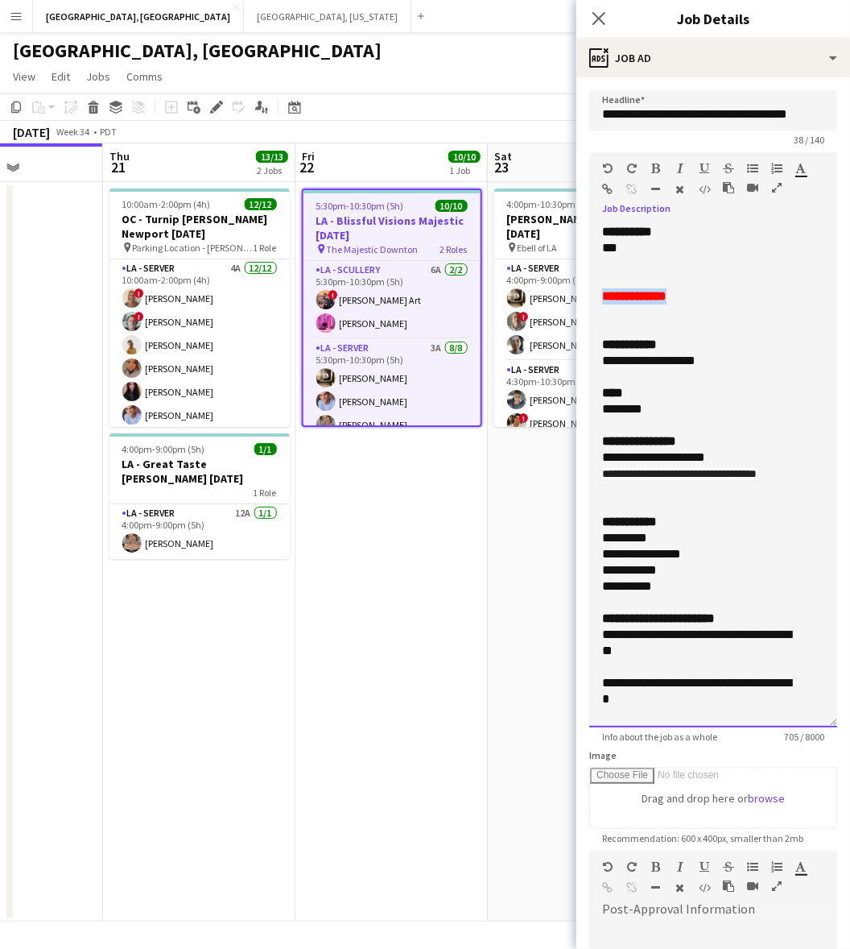 Image resolution: width=850 pixels, height=949 pixels. I want to click on span: Thu, so click(119, 156).